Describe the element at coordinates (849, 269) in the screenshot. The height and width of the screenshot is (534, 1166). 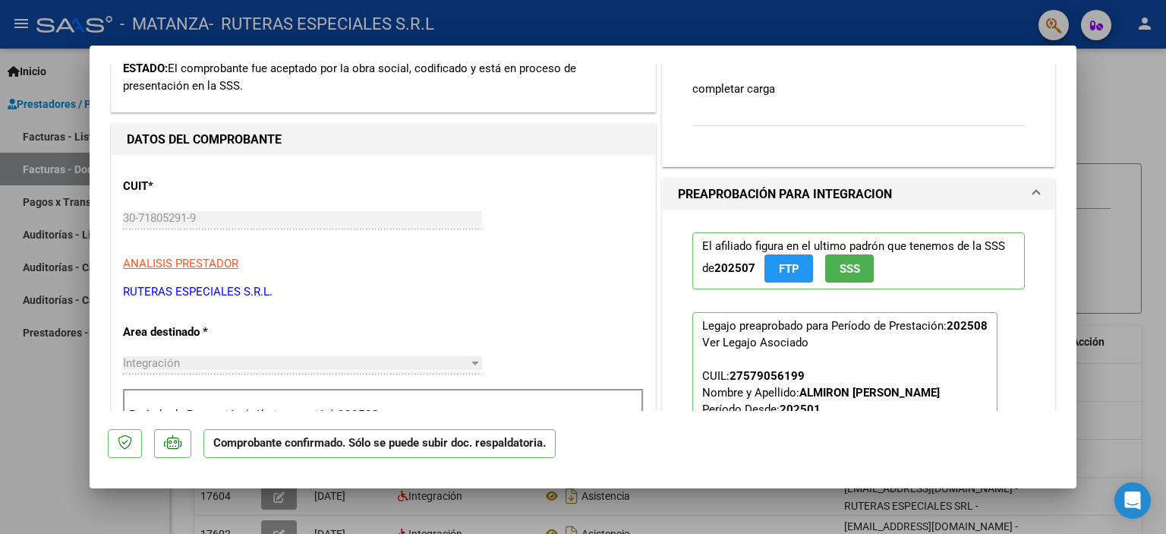
I see `span: SSS` at that location.